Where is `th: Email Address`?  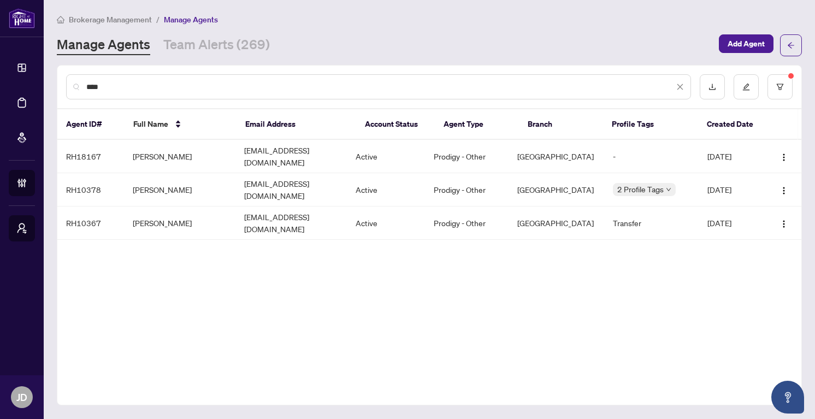
th: Email Address is located at coordinates (296, 125).